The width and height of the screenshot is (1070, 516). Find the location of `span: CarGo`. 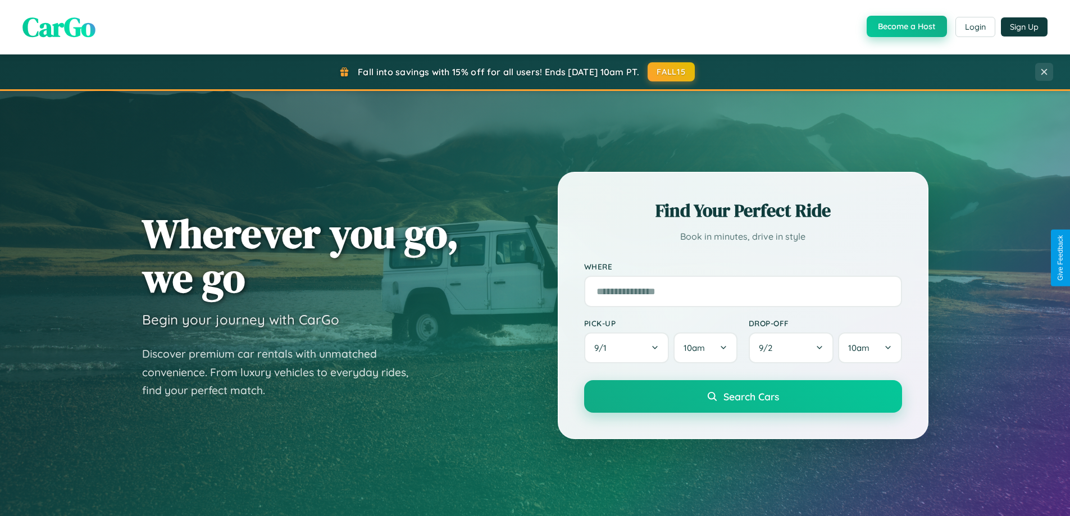

span: CarGo is located at coordinates (59, 27).